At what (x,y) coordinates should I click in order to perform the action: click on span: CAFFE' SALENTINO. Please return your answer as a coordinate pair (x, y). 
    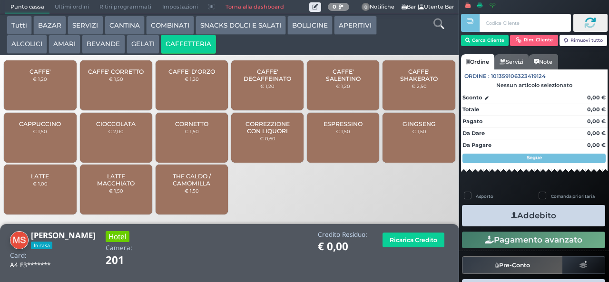
    Looking at the image, I should click on (343, 75).